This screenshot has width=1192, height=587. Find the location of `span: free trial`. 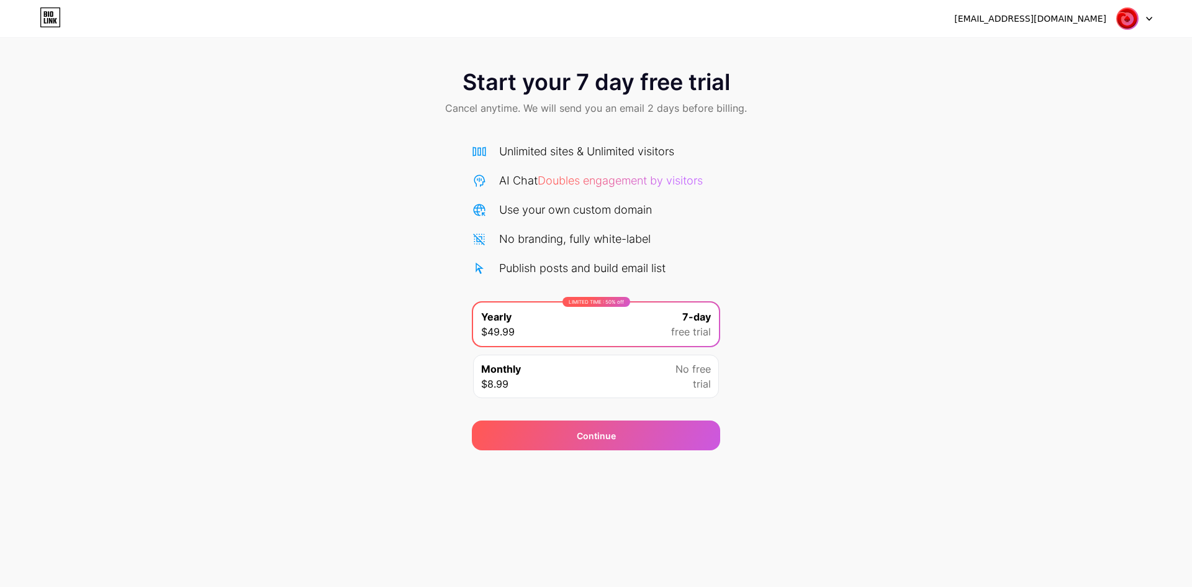

span: free trial is located at coordinates (691, 331).